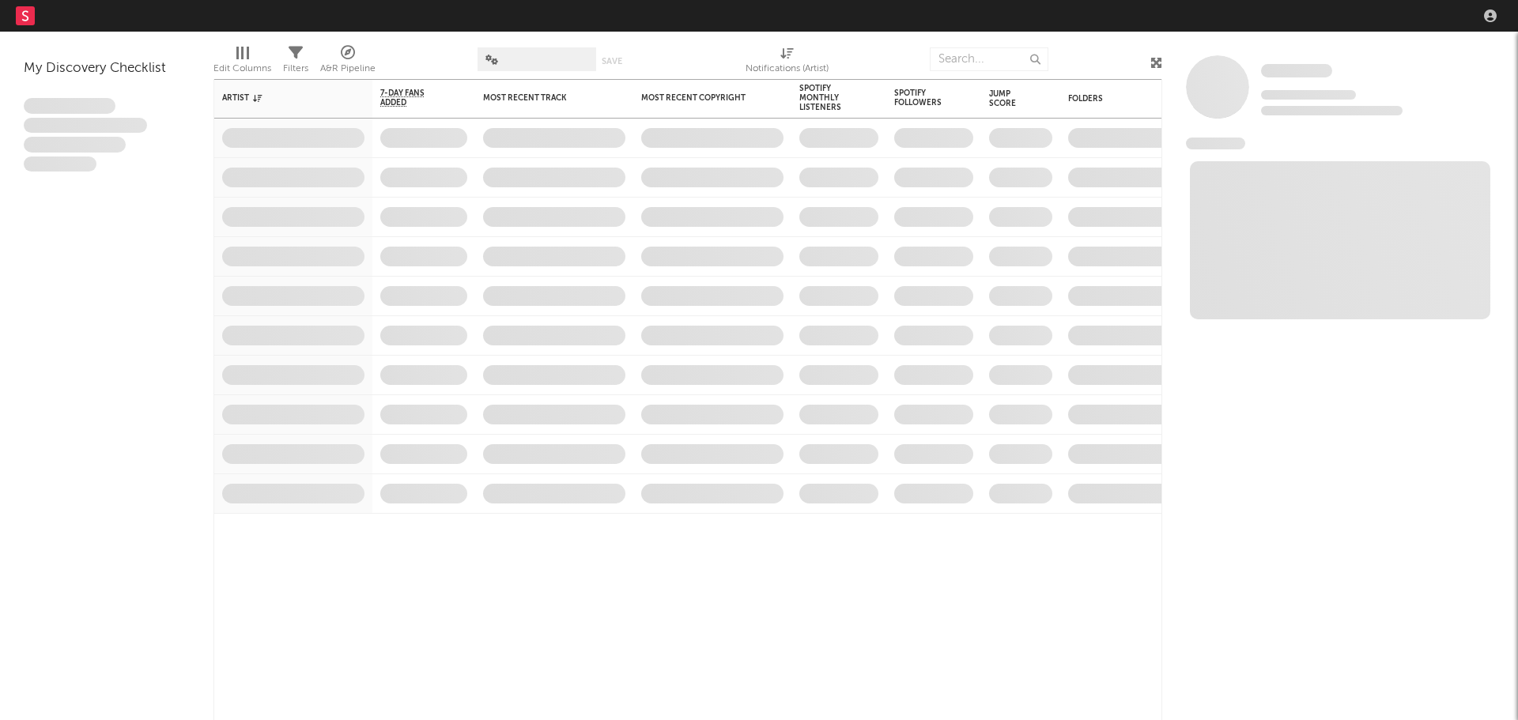 The height and width of the screenshot is (720, 1518). What do you see at coordinates (989, 59) in the screenshot?
I see `input: Search...` at bounding box center [989, 59].